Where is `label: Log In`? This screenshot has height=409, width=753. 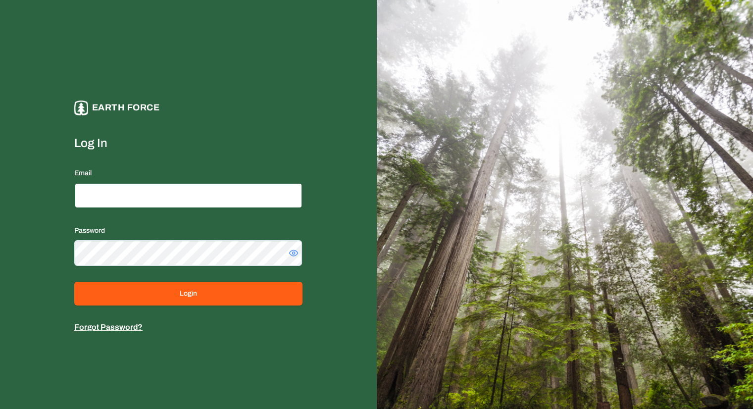 label: Log In is located at coordinates (188, 143).